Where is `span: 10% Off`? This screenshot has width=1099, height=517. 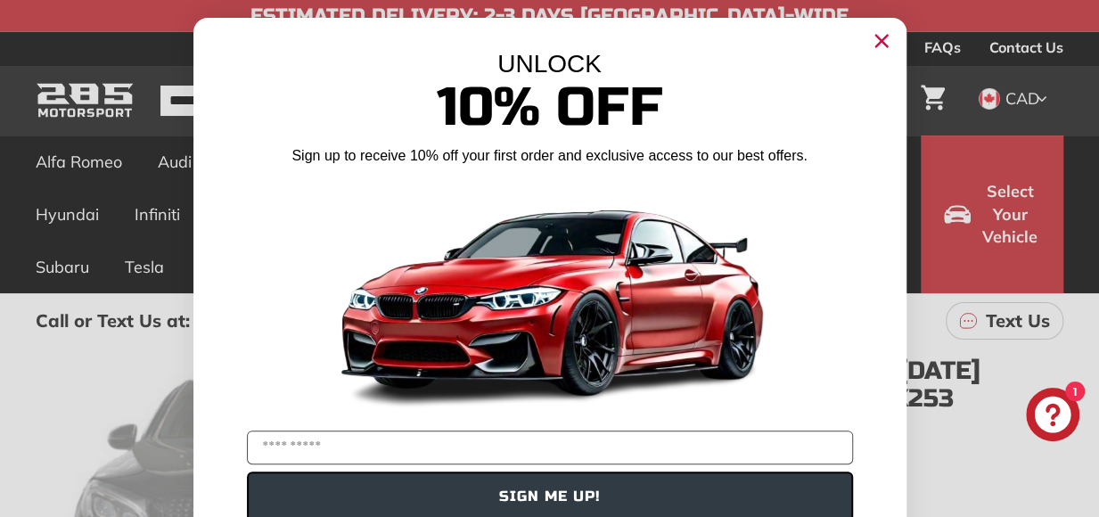
span: 10% Off is located at coordinates (550, 107).